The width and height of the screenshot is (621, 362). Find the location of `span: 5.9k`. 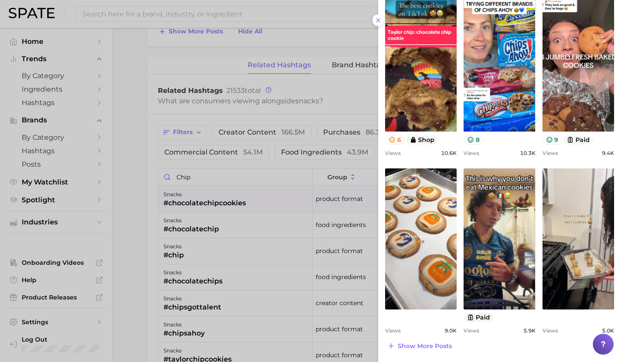

span: 5.9k is located at coordinates (530, 330).